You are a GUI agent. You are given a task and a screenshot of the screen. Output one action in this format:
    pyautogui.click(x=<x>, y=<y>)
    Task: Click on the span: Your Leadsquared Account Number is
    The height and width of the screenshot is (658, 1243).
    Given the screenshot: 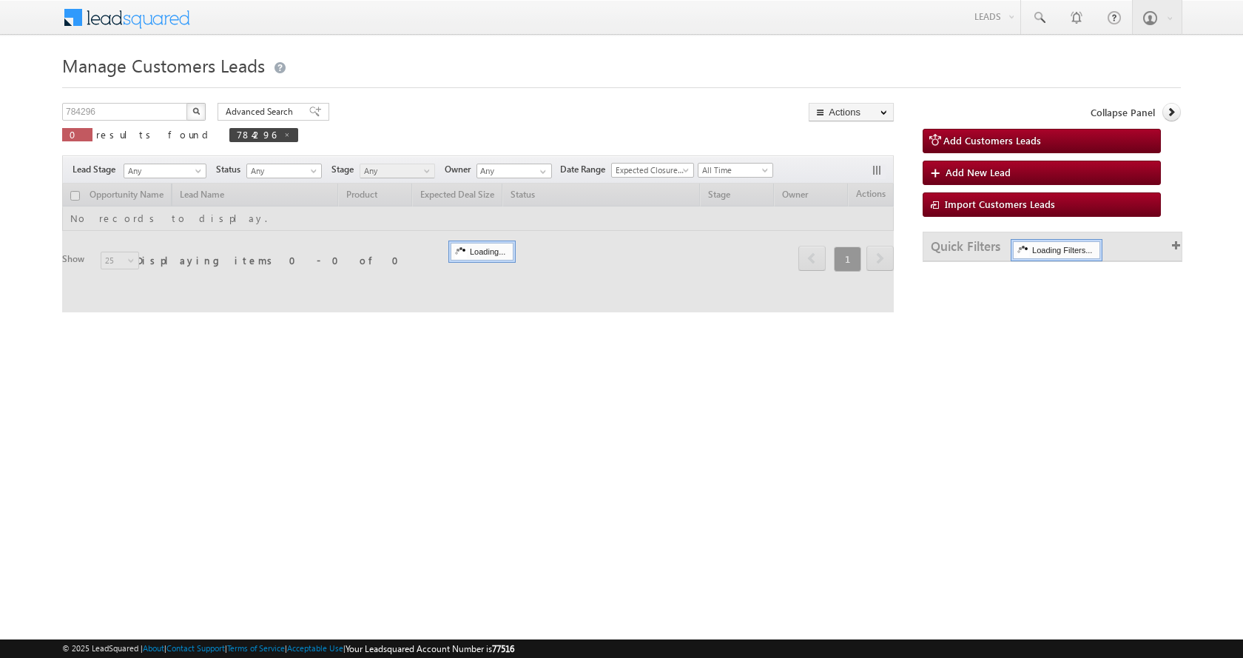 What is the action you would take?
    pyautogui.click(x=430, y=648)
    